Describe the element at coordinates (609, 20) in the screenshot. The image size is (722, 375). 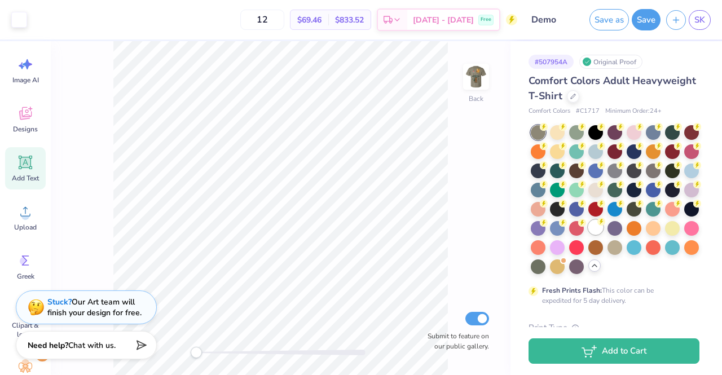
I see `button: Save as` at that location.